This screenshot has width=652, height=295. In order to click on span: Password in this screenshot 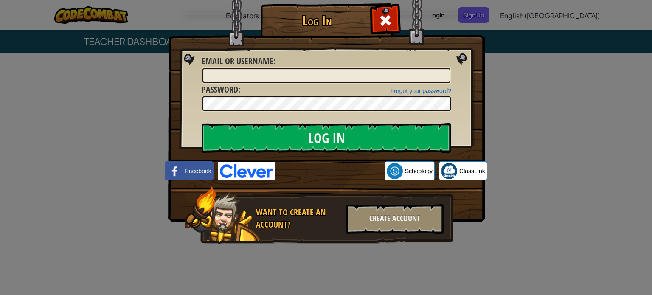, I will do `click(220, 89)`.